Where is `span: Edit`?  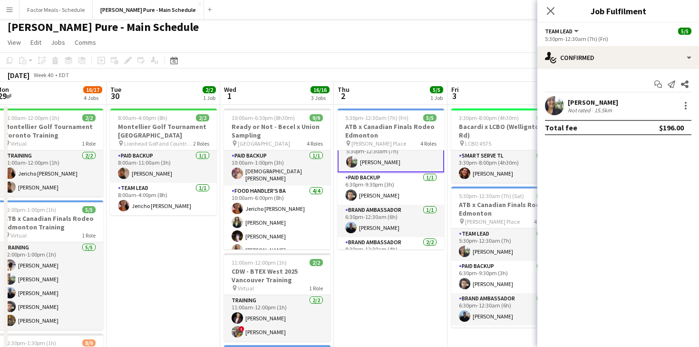 span: Edit is located at coordinates (36, 42).